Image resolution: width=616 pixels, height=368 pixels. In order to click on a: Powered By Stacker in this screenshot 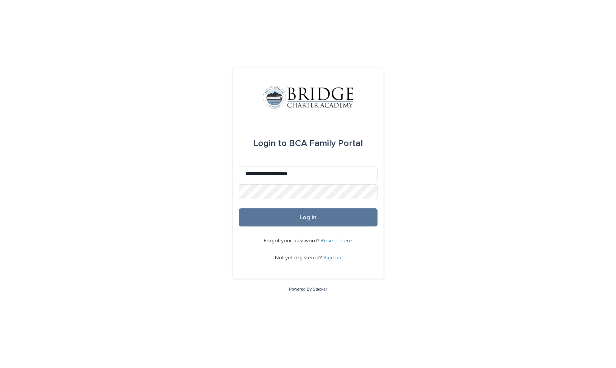, I will do `click(308, 289)`.